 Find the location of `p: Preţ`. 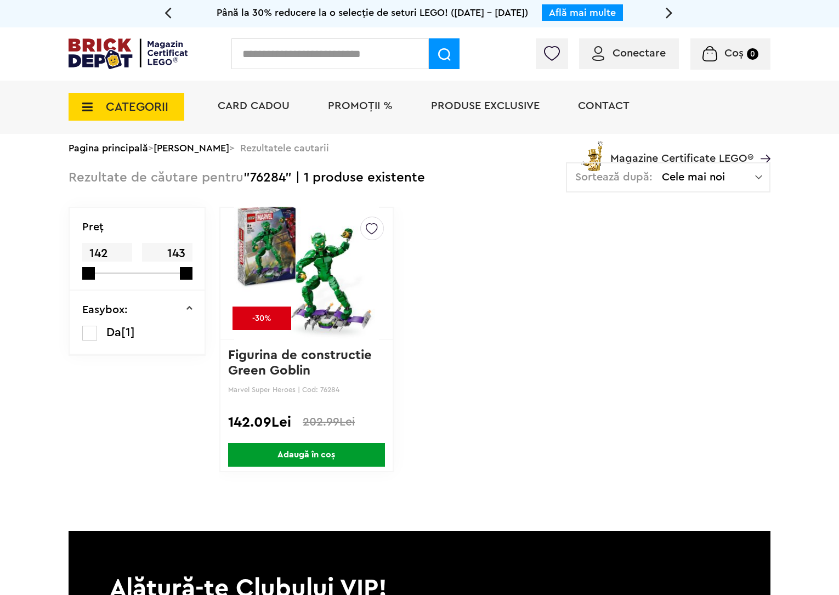

p: Preţ is located at coordinates (93, 227).